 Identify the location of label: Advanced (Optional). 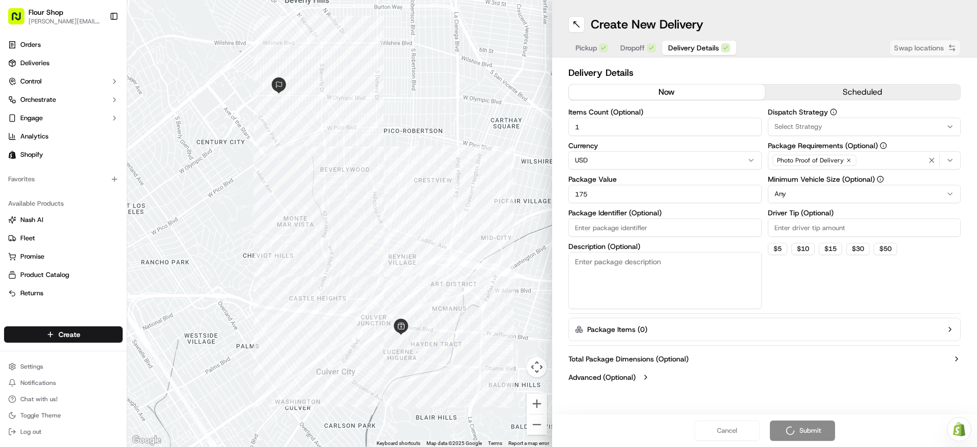
(602, 377).